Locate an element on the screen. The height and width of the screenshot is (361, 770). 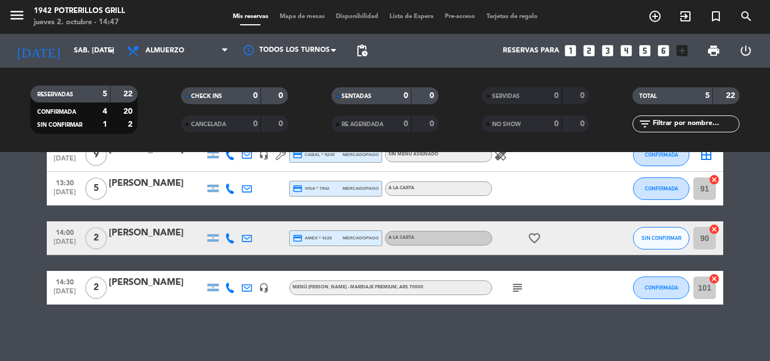
span: 5 is located at coordinates (96, 189).